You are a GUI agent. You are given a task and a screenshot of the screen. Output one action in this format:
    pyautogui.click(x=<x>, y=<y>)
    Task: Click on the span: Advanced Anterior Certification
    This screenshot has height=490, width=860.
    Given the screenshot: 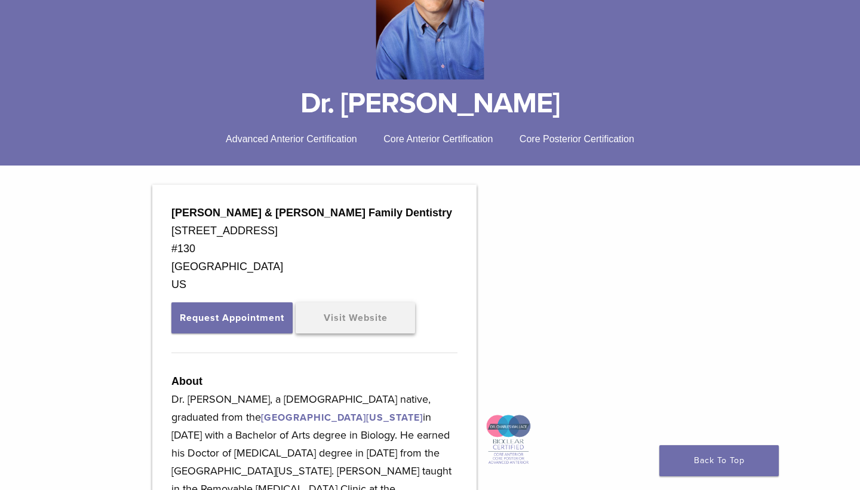 What is the action you would take?
    pyautogui.click(x=292, y=139)
    